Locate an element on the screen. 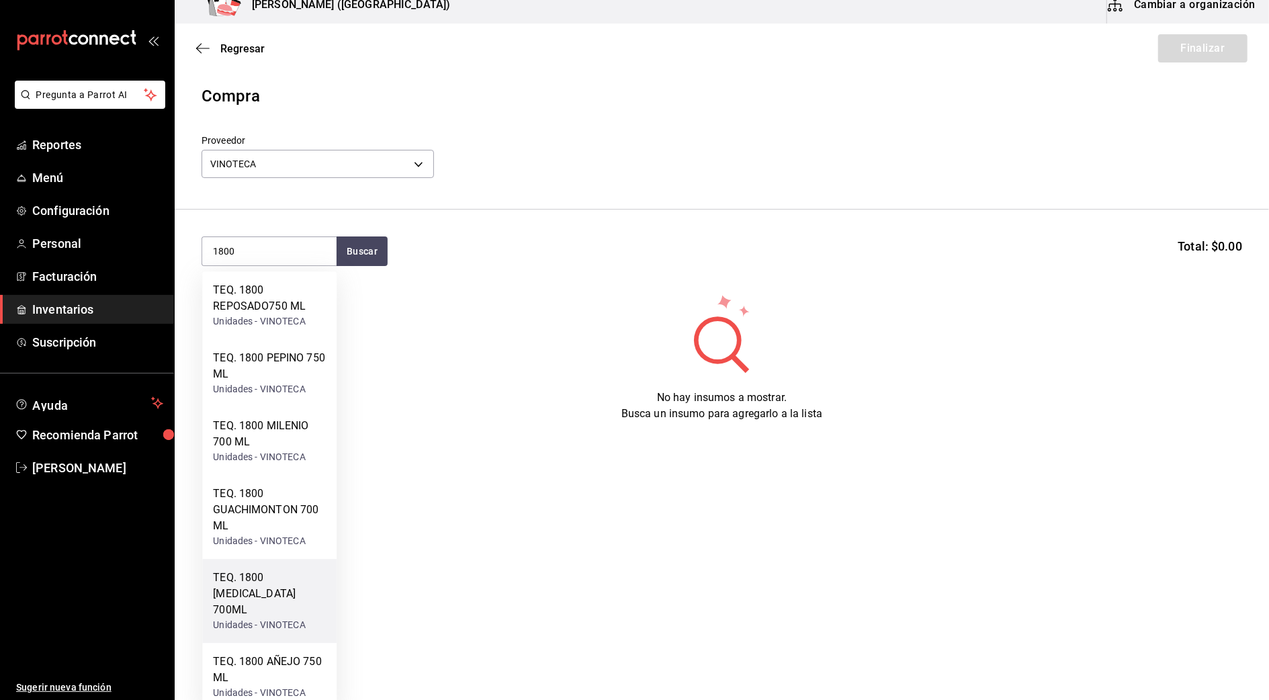  div: TEQ. 1800 MILENIO 700 ML is located at coordinates (269, 434).